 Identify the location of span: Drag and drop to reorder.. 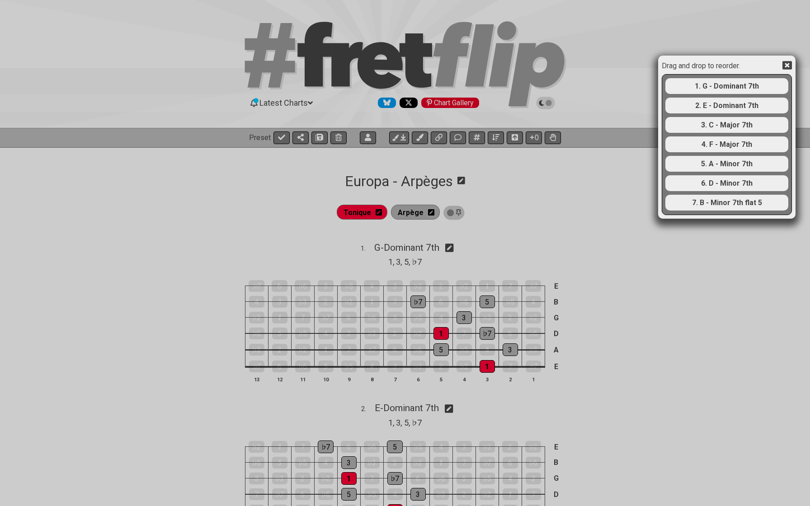
(713, 66).